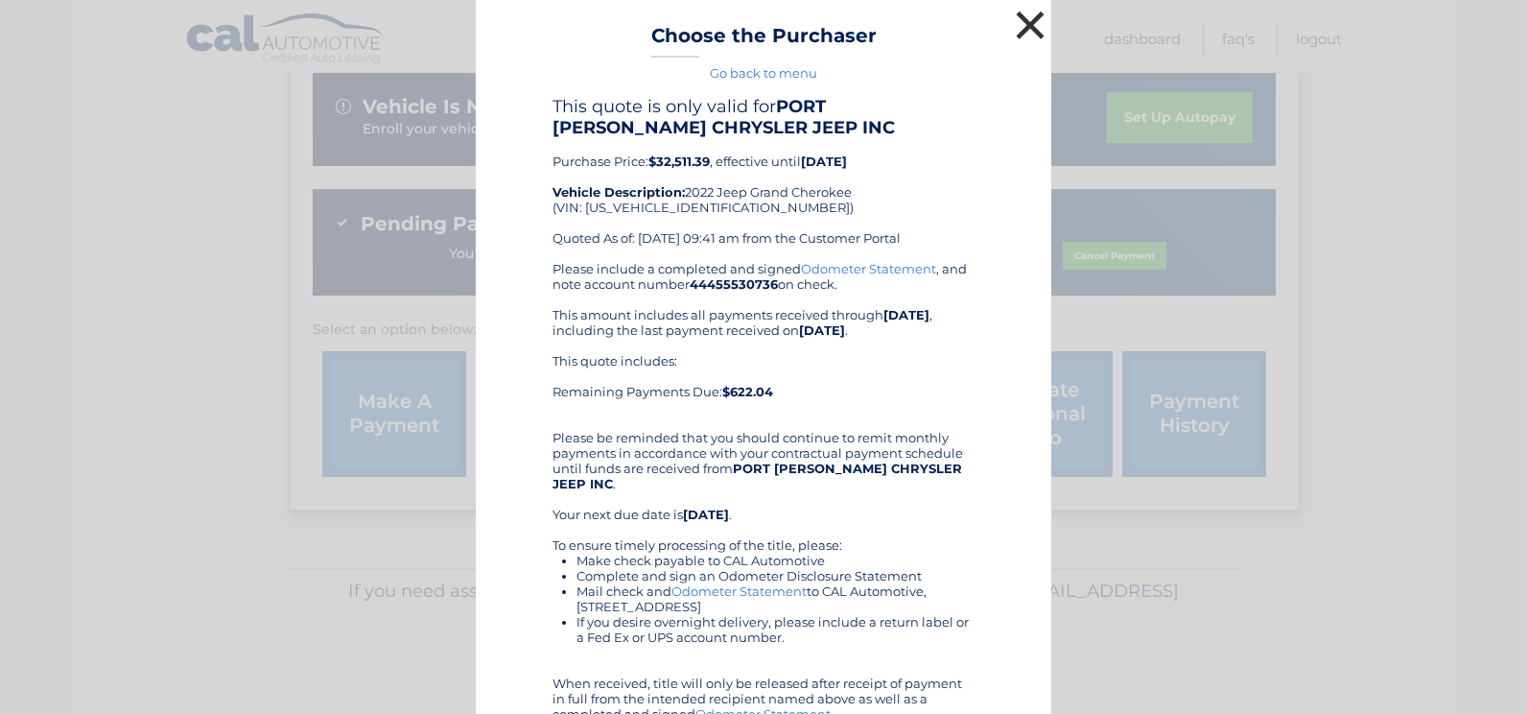  What do you see at coordinates (764, 73) in the screenshot?
I see `a: Go back to menu` at bounding box center [764, 73].